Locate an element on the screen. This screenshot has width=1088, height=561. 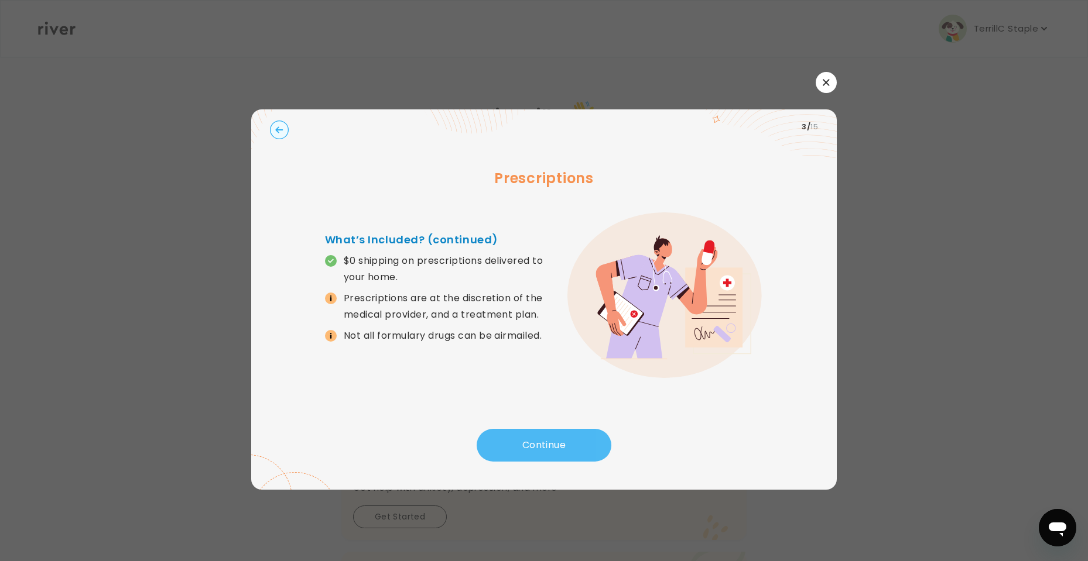
p: Prescriptions are at the discretion of the medical provider, and a treatment plan. is located at coordinates (444, 307).